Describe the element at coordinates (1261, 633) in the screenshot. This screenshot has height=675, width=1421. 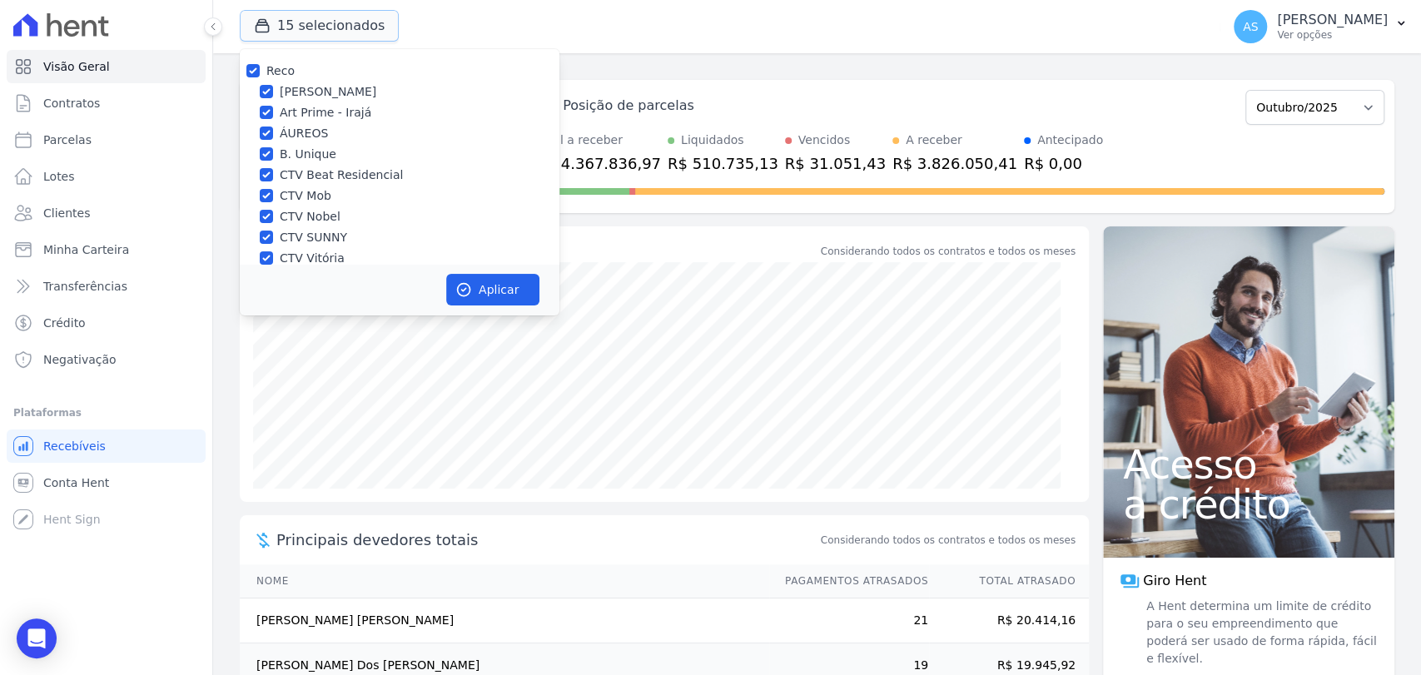
I see `span: A Hent determina um limite de crédito para o seu empreendimento que poderá ser usado de forma ráp...` at that location.